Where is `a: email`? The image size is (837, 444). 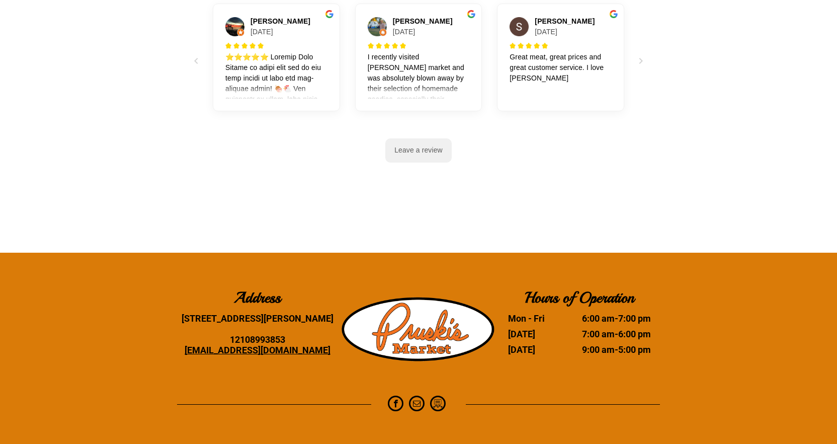
a: email is located at coordinates (417, 404).